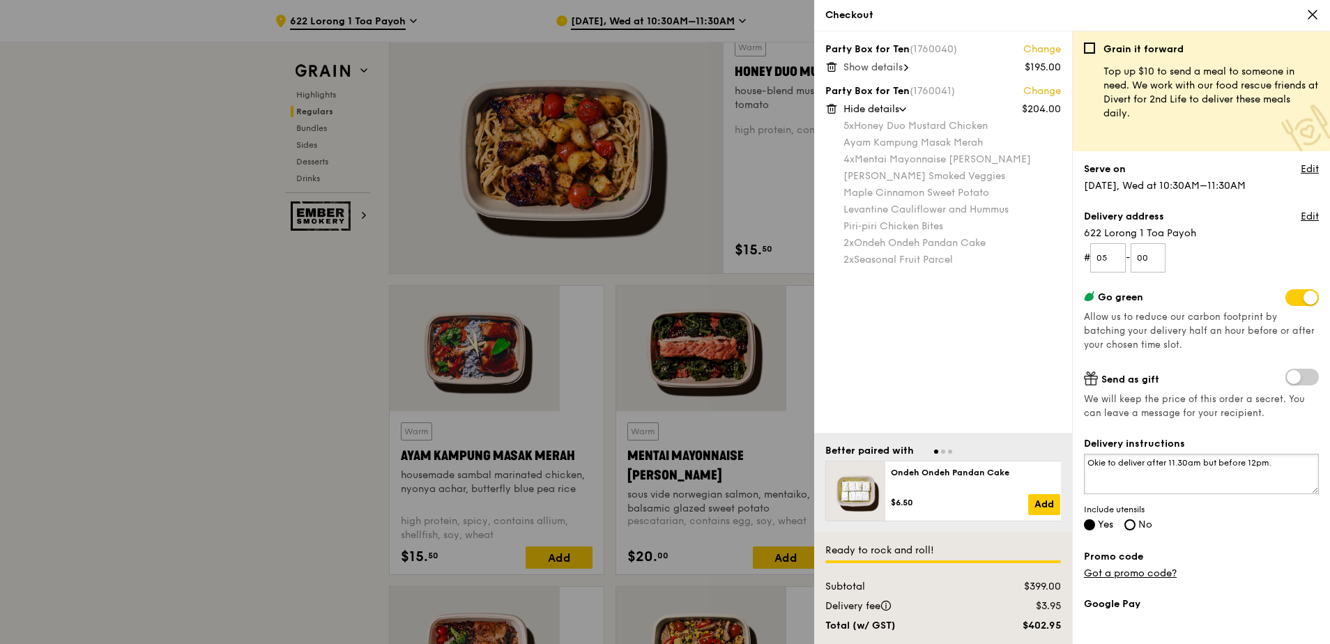 This screenshot has height=644, width=1330. Describe the element at coordinates (1143, 49) in the screenshot. I see `b: Grain it forward` at that location.